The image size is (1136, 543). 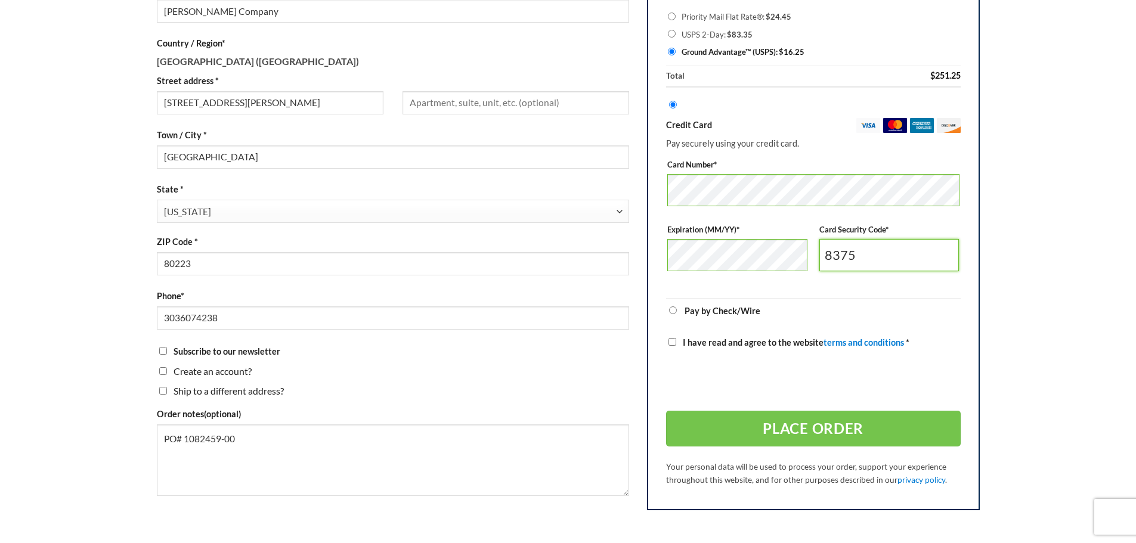 I want to click on span: Colorado, so click(x=390, y=212).